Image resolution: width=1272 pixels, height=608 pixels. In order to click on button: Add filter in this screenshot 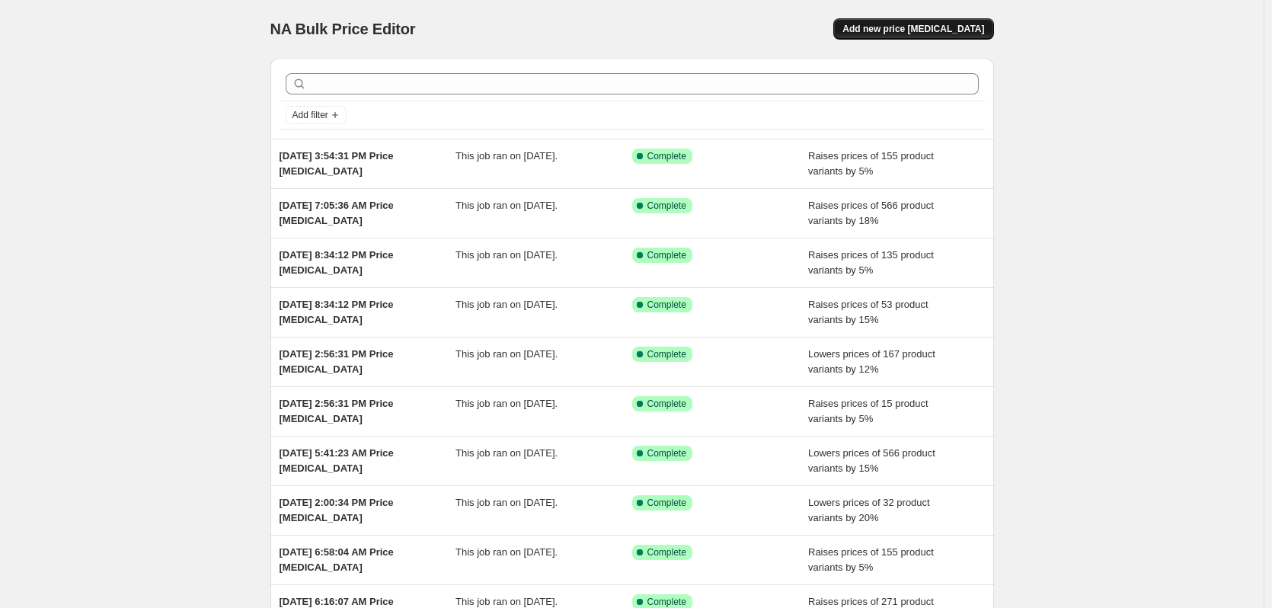, I will do `click(316, 115)`.